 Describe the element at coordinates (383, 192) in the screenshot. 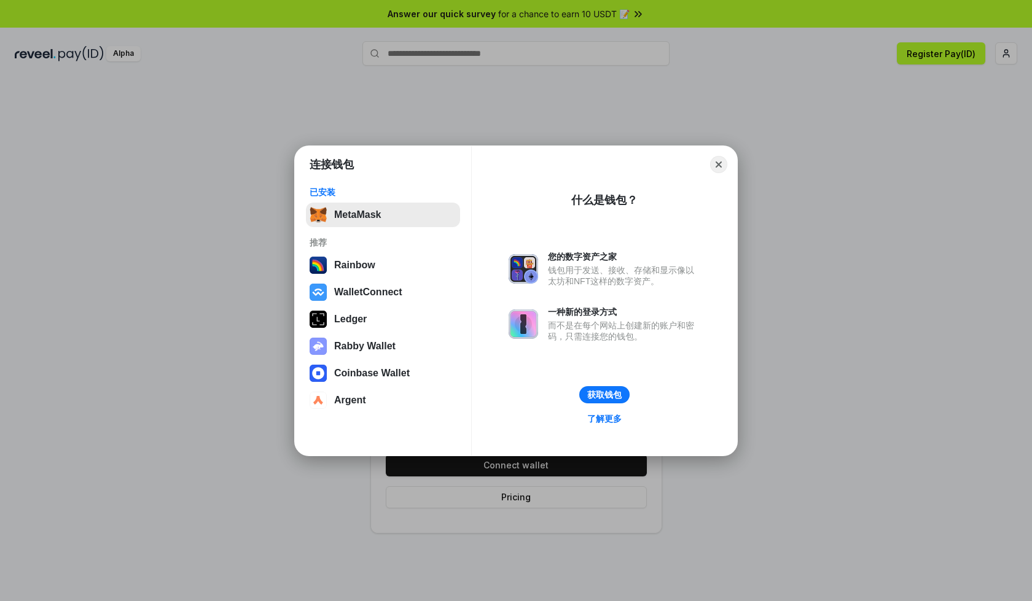

I see `div: 已安装` at that location.